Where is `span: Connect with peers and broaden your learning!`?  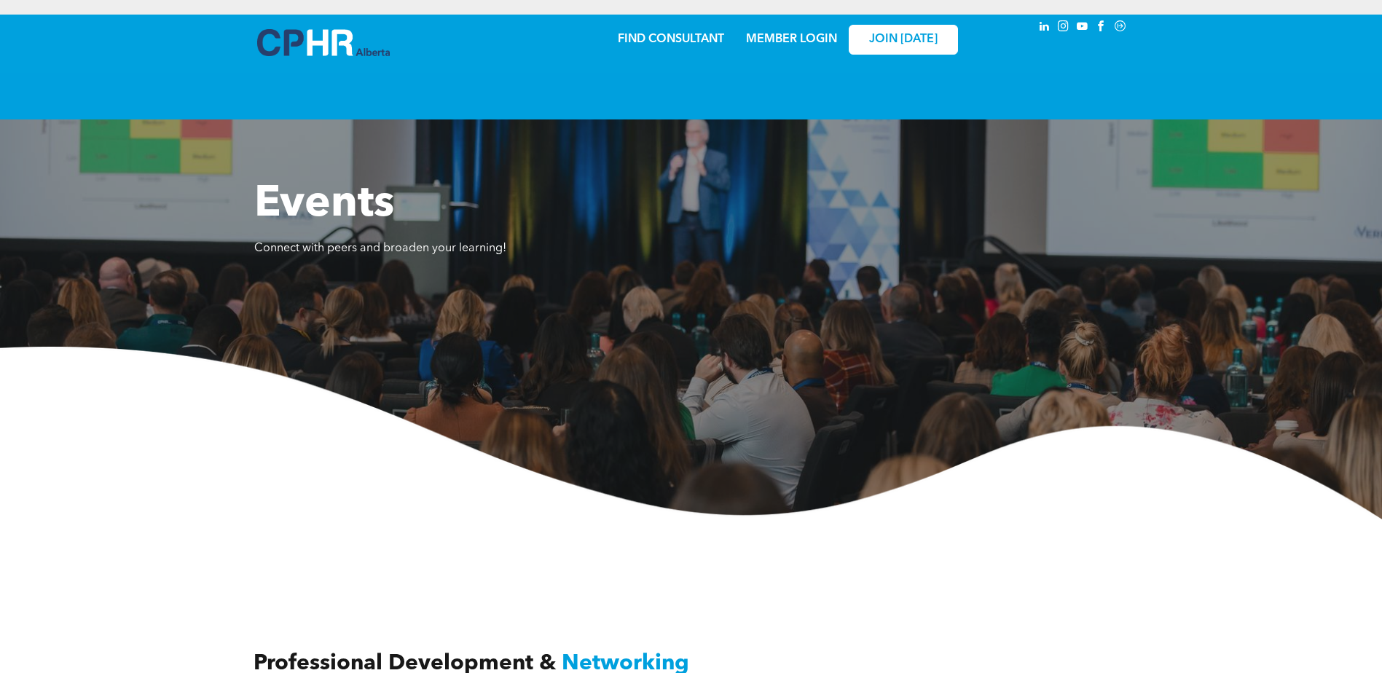 span: Connect with peers and broaden your learning! is located at coordinates (380, 248).